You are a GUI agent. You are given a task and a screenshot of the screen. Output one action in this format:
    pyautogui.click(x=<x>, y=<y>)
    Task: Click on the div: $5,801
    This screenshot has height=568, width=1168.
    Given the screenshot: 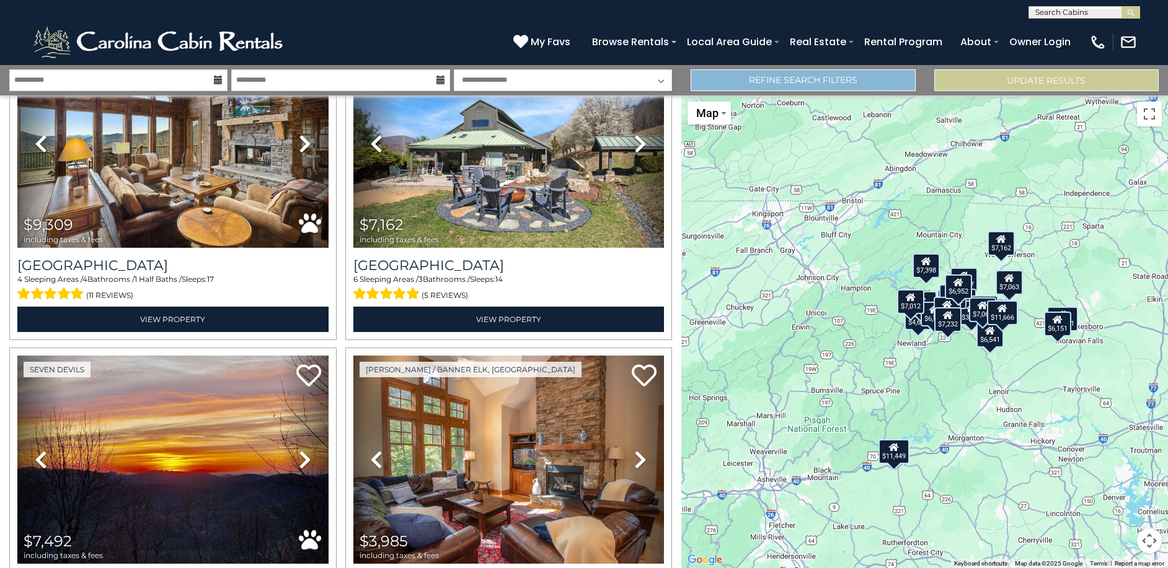 What is the action you would take?
    pyautogui.click(x=917, y=319)
    